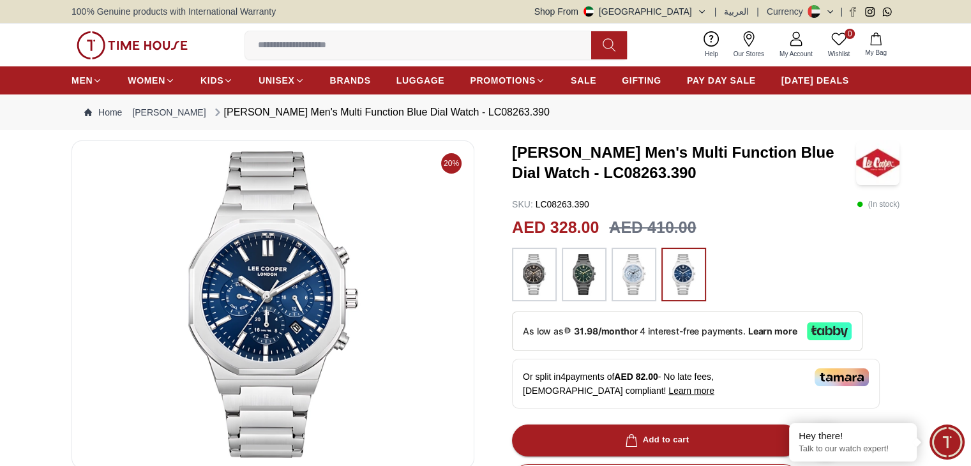  What do you see at coordinates (451, 163) in the screenshot?
I see `span: 20%` at bounding box center [451, 163].